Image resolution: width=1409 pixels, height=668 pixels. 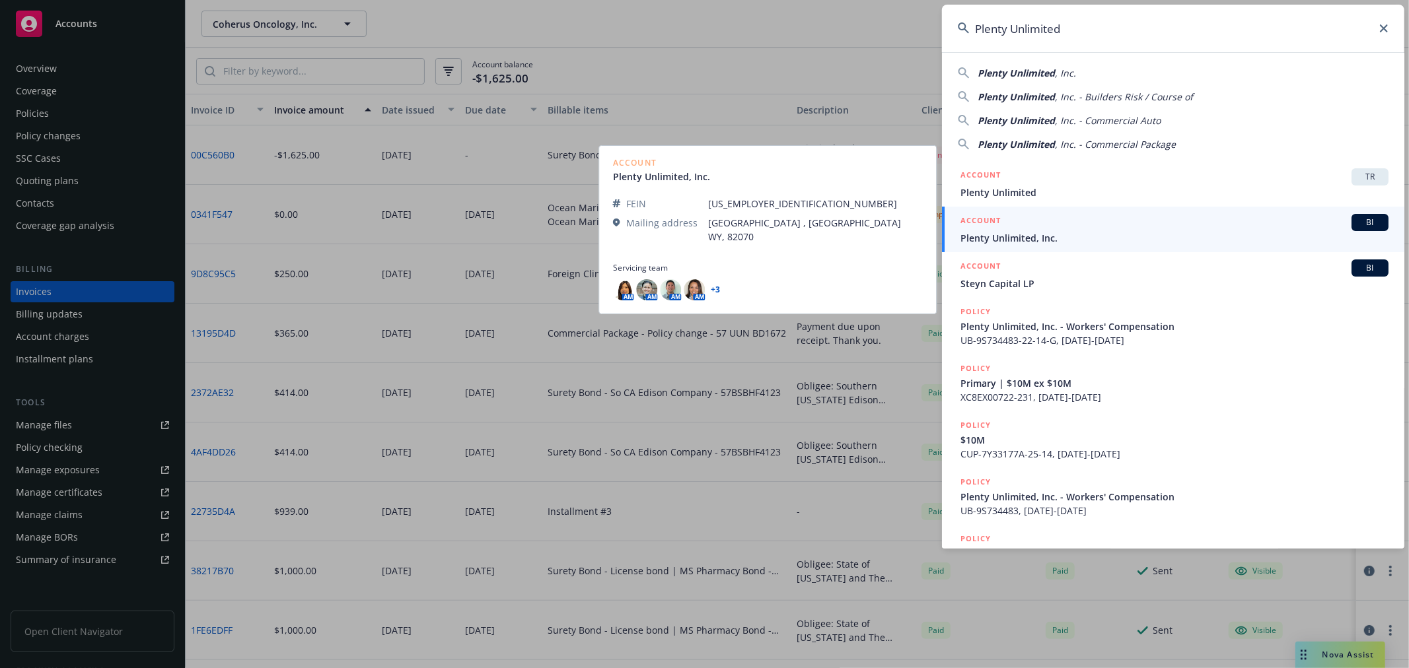 I want to click on span: TR, so click(x=1370, y=177).